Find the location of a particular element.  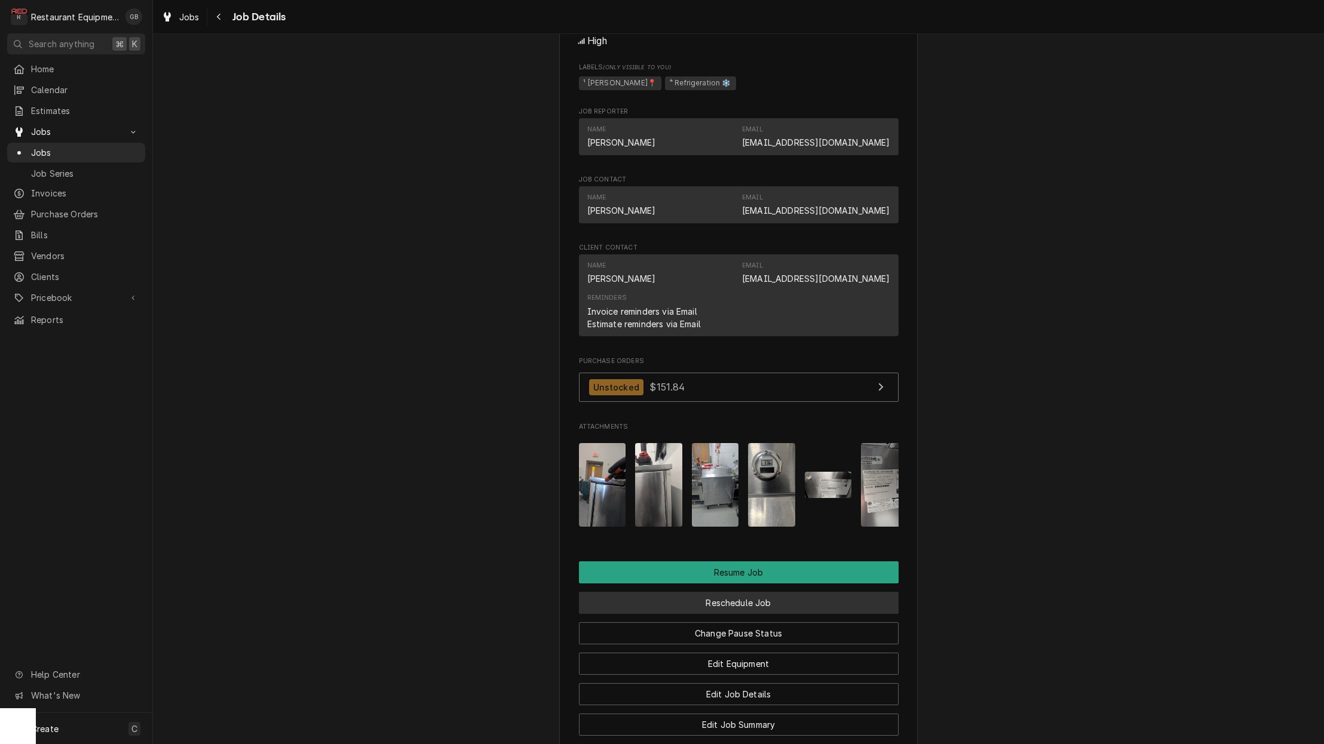

span: [object Object] is located at coordinates (738, 84).